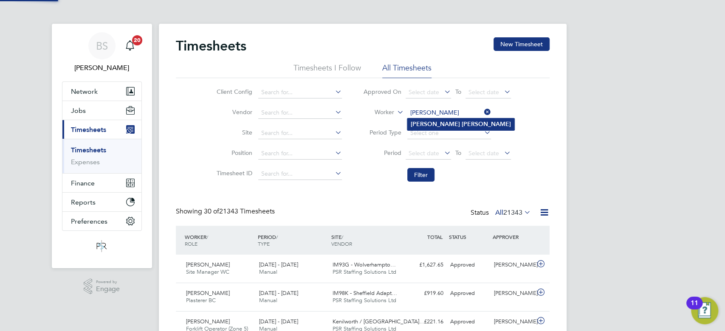 The height and width of the screenshot is (331, 725). I want to click on span: TYPE, so click(264, 244).